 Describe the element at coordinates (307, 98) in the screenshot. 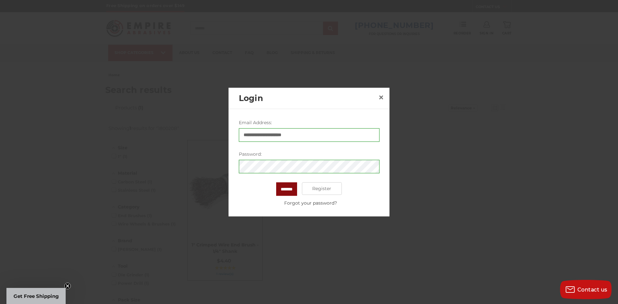

I see `h2: Login` at that location.